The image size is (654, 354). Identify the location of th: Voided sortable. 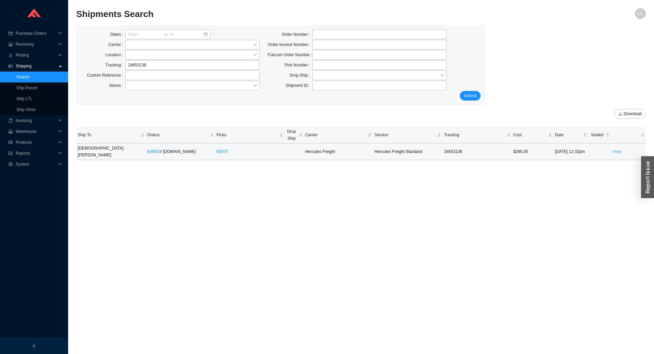
(600, 135).